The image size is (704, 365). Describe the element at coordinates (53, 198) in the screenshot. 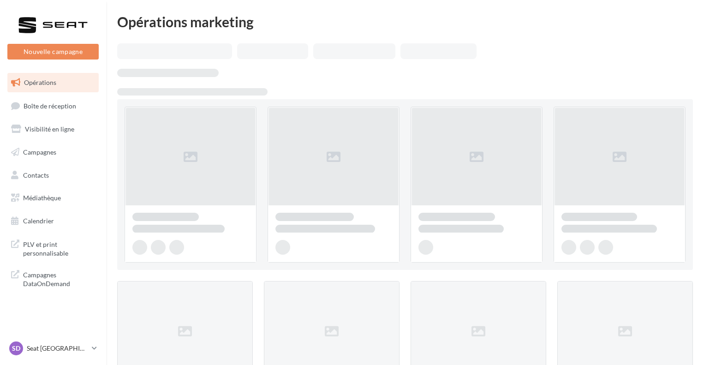

I see `a: Médiathèque` at that location.